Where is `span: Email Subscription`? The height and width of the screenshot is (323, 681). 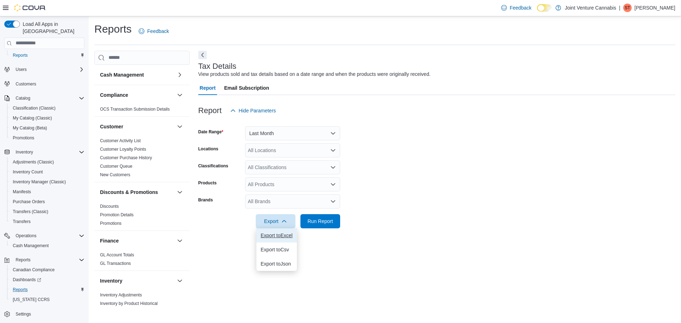
span: Email Subscription is located at coordinates (247, 88).